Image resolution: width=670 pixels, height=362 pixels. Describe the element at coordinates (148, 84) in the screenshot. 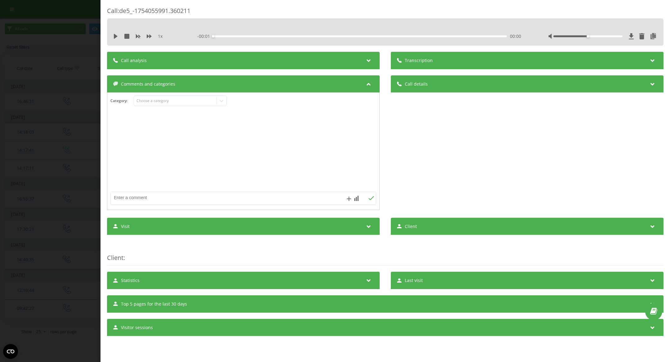

I see `span: Comments and categories` at that location.